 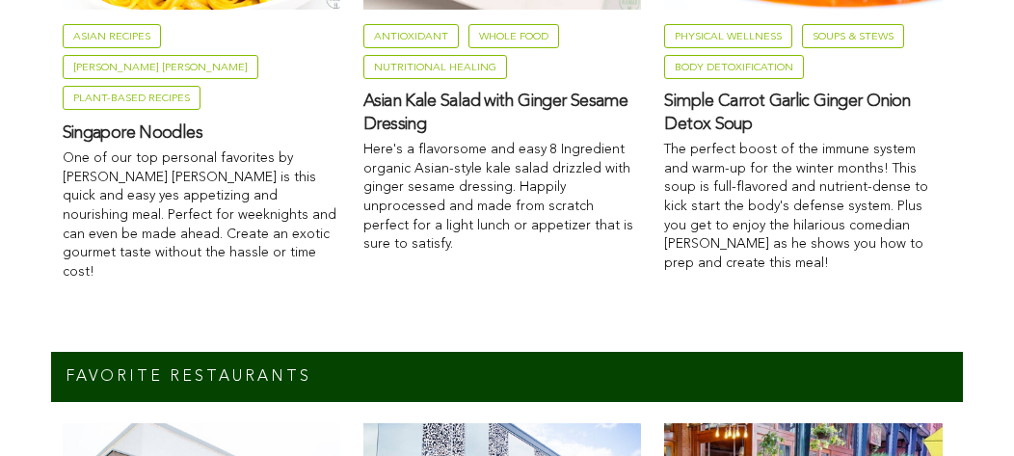 What do you see at coordinates (502, 113) in the screenshot?
I see `h3: Asian Kale Salad with Ginger Sesame Dressing` at bounding box center [502, 113].